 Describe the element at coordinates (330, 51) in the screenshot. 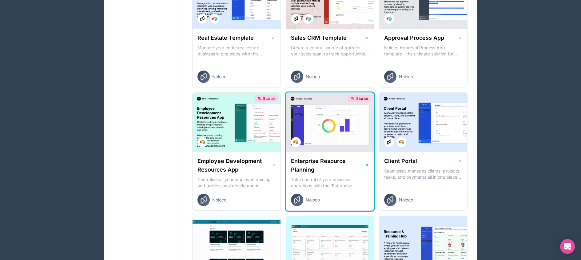

I see `p: Create a central source of truth for your sales team to track opportunities, manage multiple acco...` at that location.